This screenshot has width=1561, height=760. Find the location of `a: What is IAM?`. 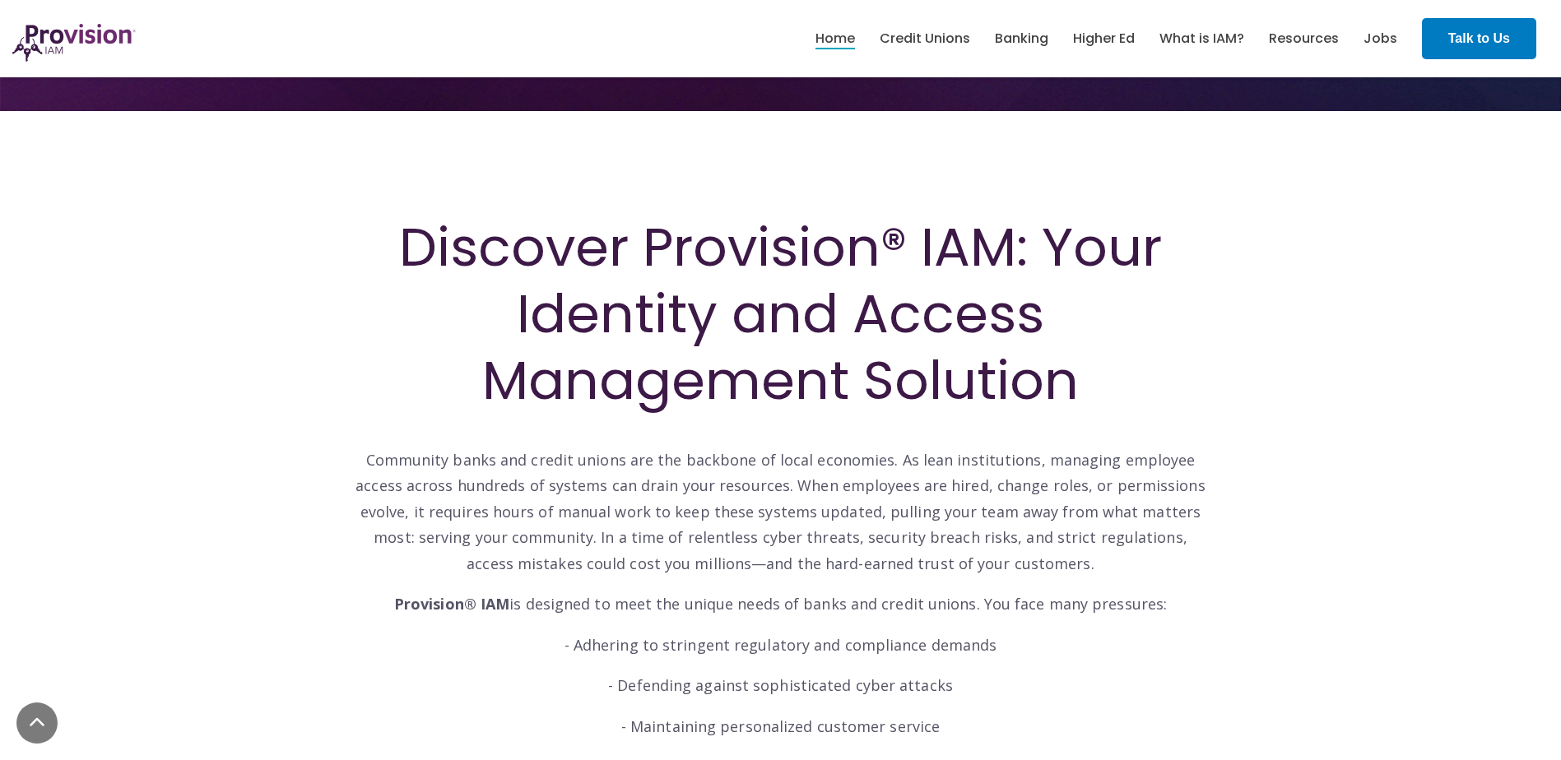

a: What is IAM? is located at coordinates (1201, 39).